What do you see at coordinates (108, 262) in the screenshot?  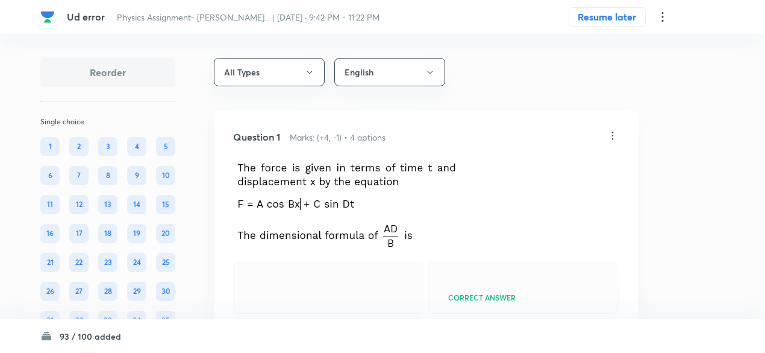 I see `div: 23` at bounding box center [108, 262].